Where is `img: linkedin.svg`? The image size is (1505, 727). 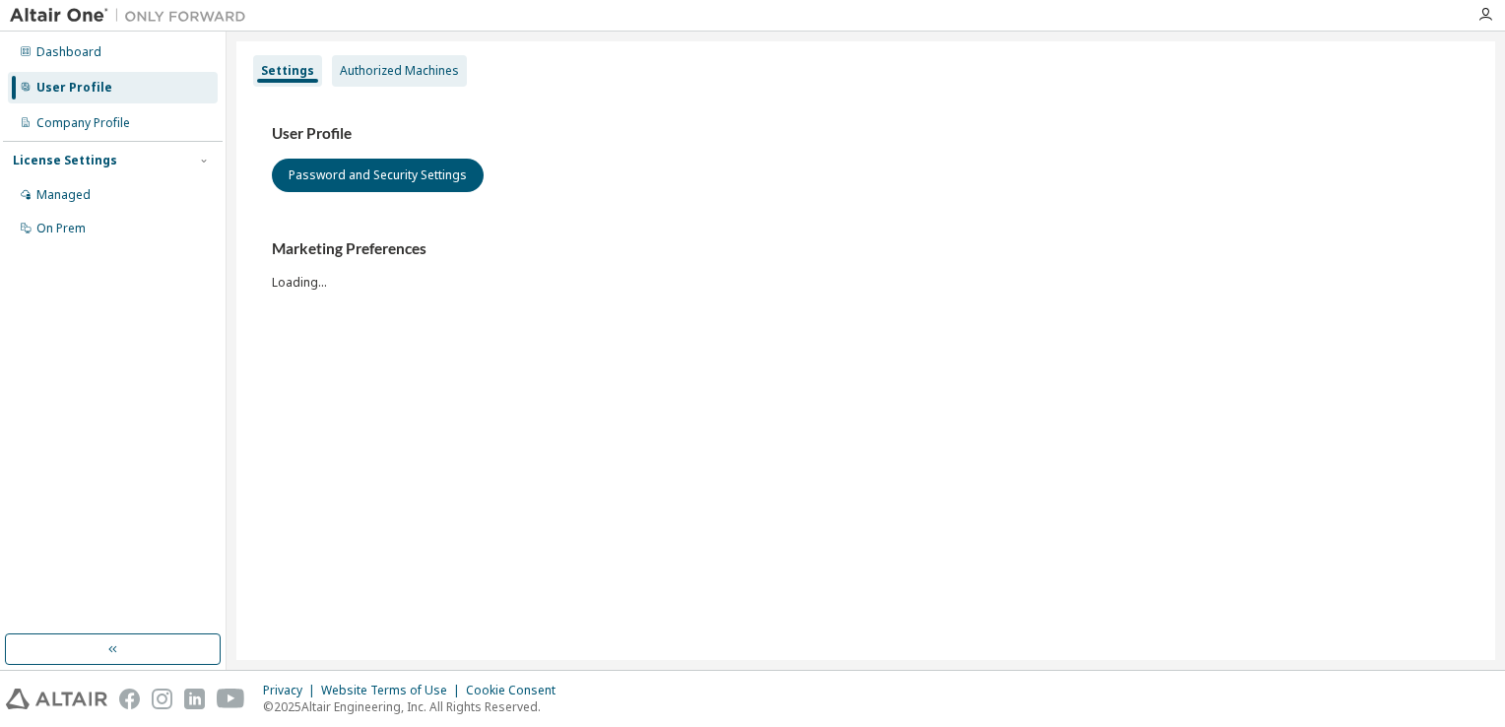
img: linkedin.svg is located at coordinates (194, 699).